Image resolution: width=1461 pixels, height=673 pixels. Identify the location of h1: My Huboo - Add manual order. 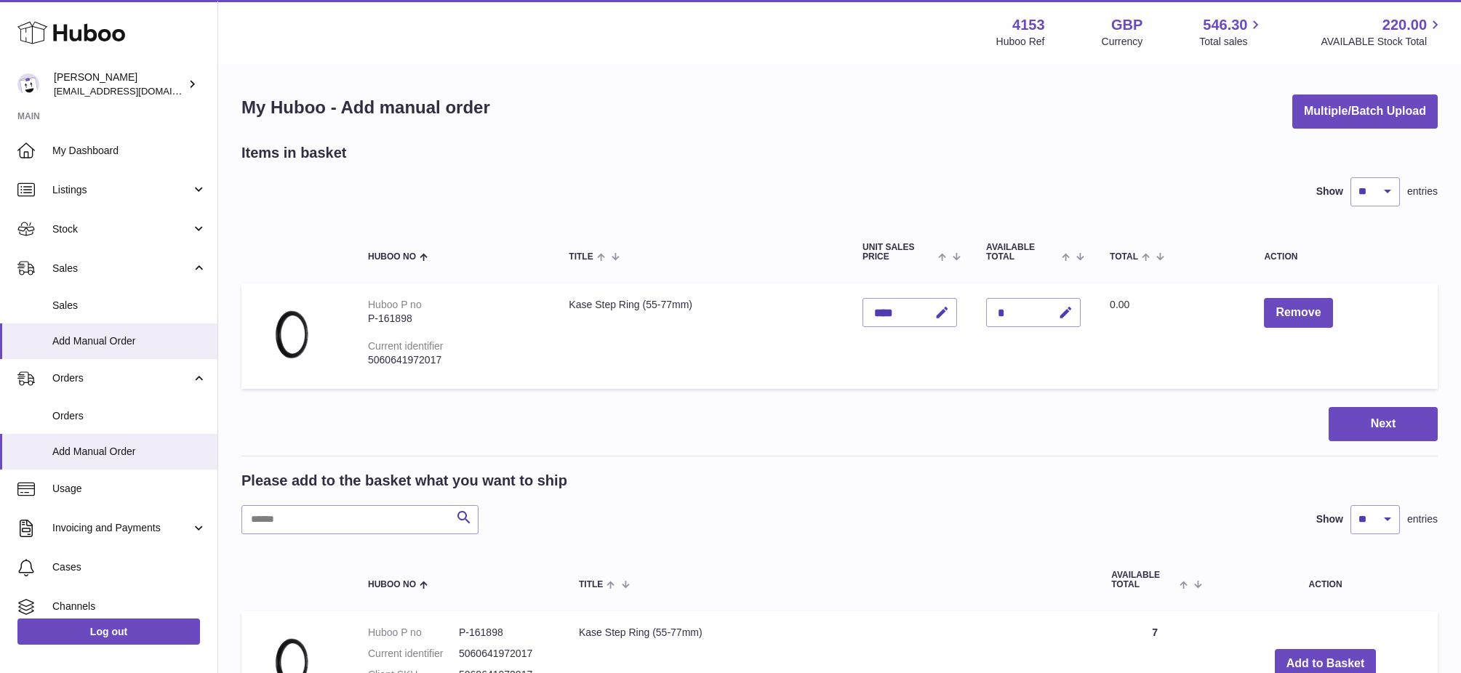
(366, 108).